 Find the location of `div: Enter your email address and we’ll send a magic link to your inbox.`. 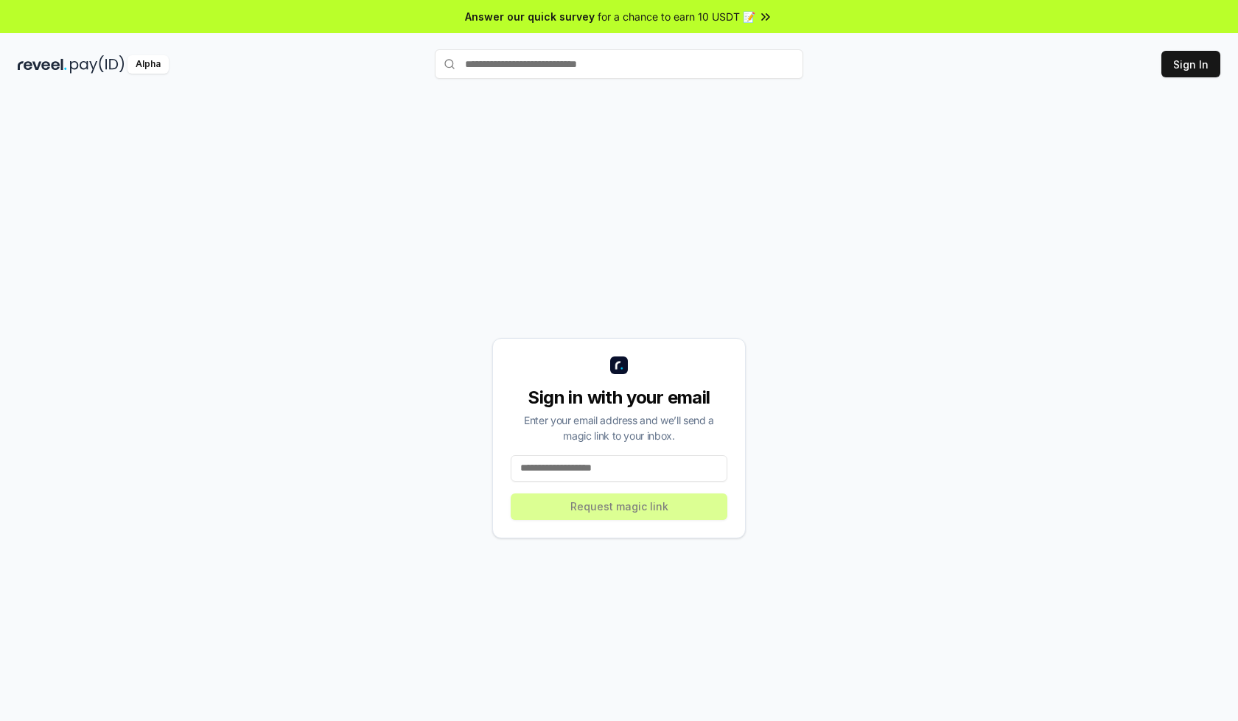

div: Enter your email address and we’ll send a magic link to your inbox. is located at coordinates (619, 428).